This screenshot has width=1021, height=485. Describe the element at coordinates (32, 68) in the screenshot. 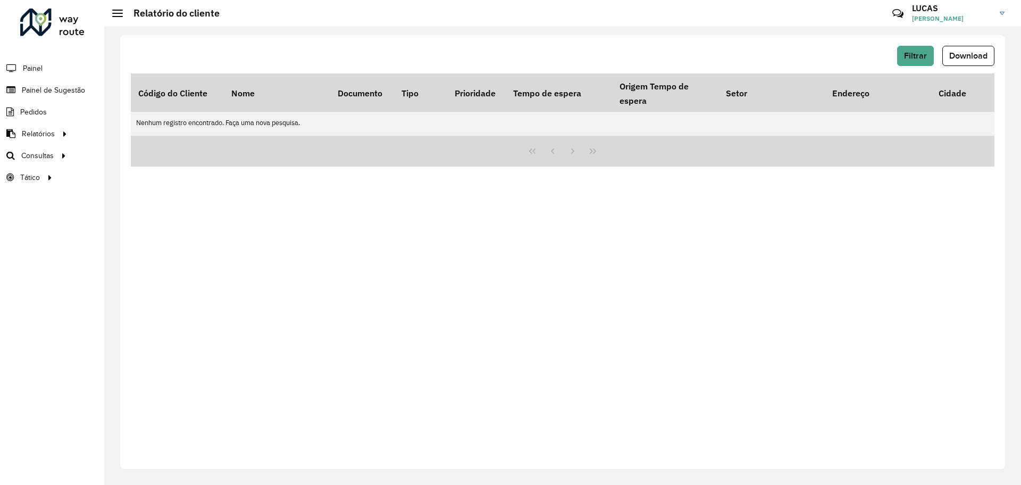

I see `font: Painel` at that location.